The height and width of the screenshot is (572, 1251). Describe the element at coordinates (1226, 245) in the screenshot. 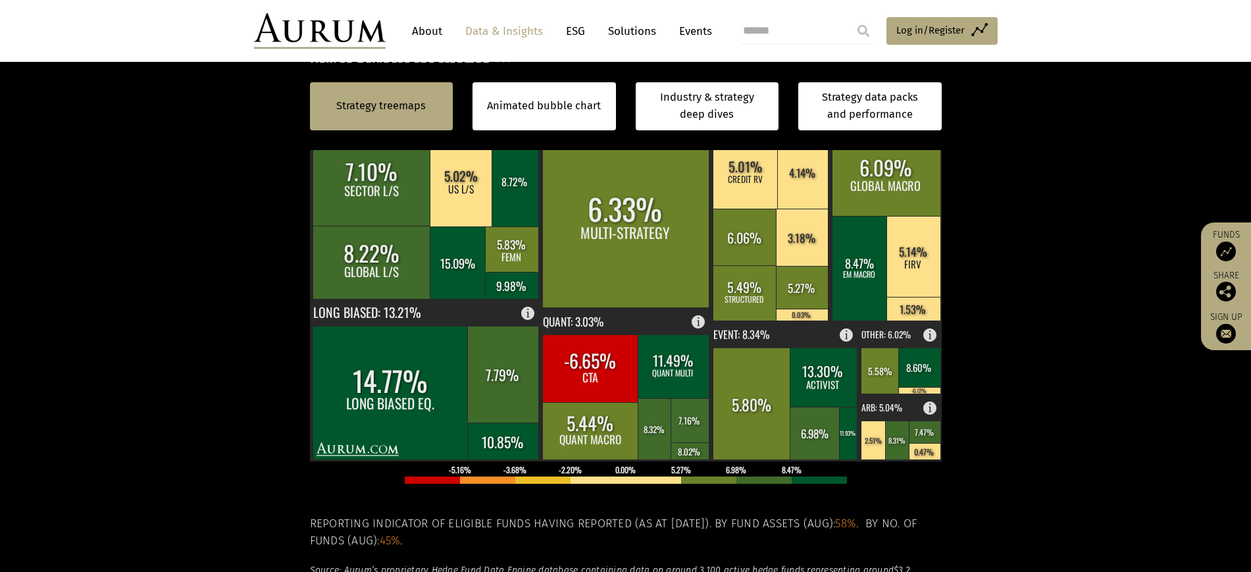

I see `a: Funds` at that location.